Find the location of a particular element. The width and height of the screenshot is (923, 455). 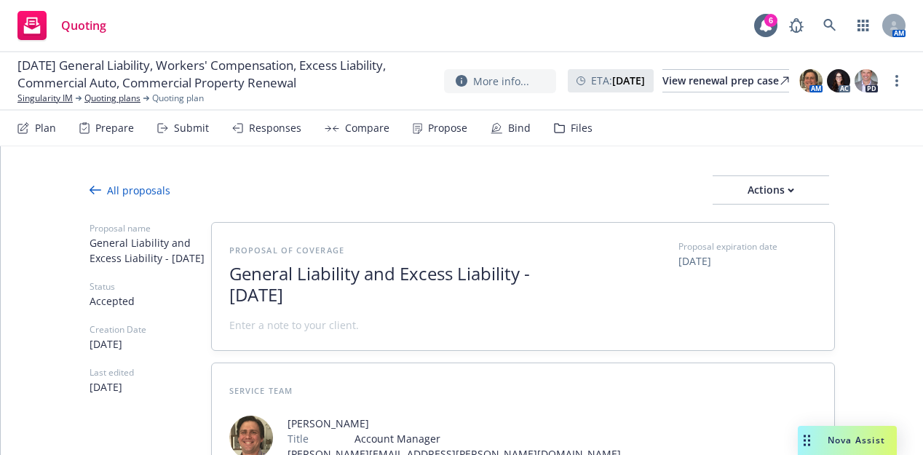

span: Last edited is located at coordinates (150, 373).